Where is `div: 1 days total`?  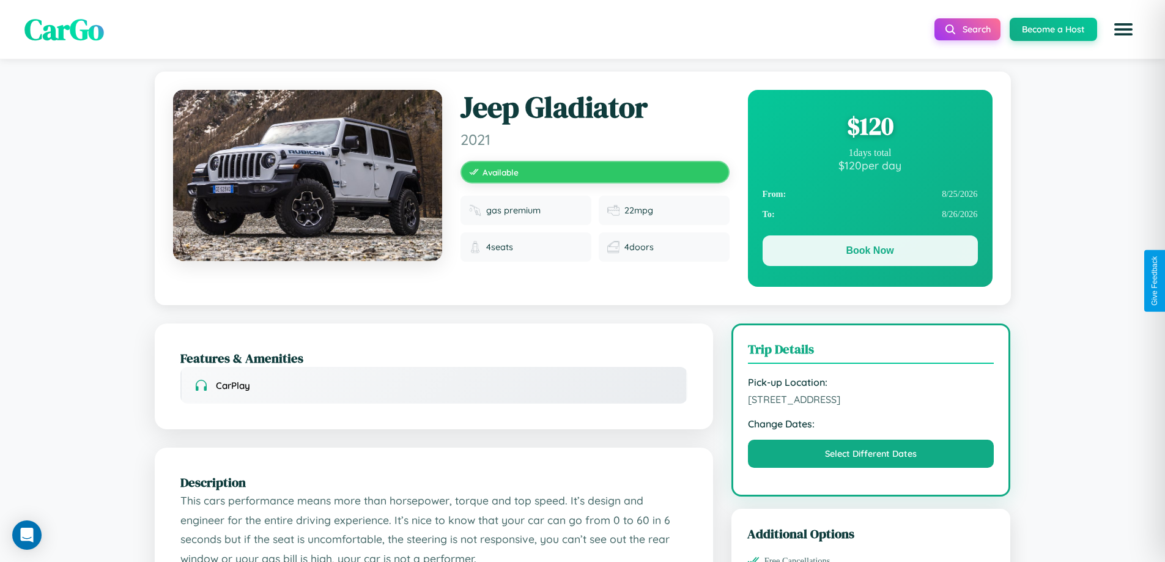
div: 1 days total is located at coordinates (870, 153).